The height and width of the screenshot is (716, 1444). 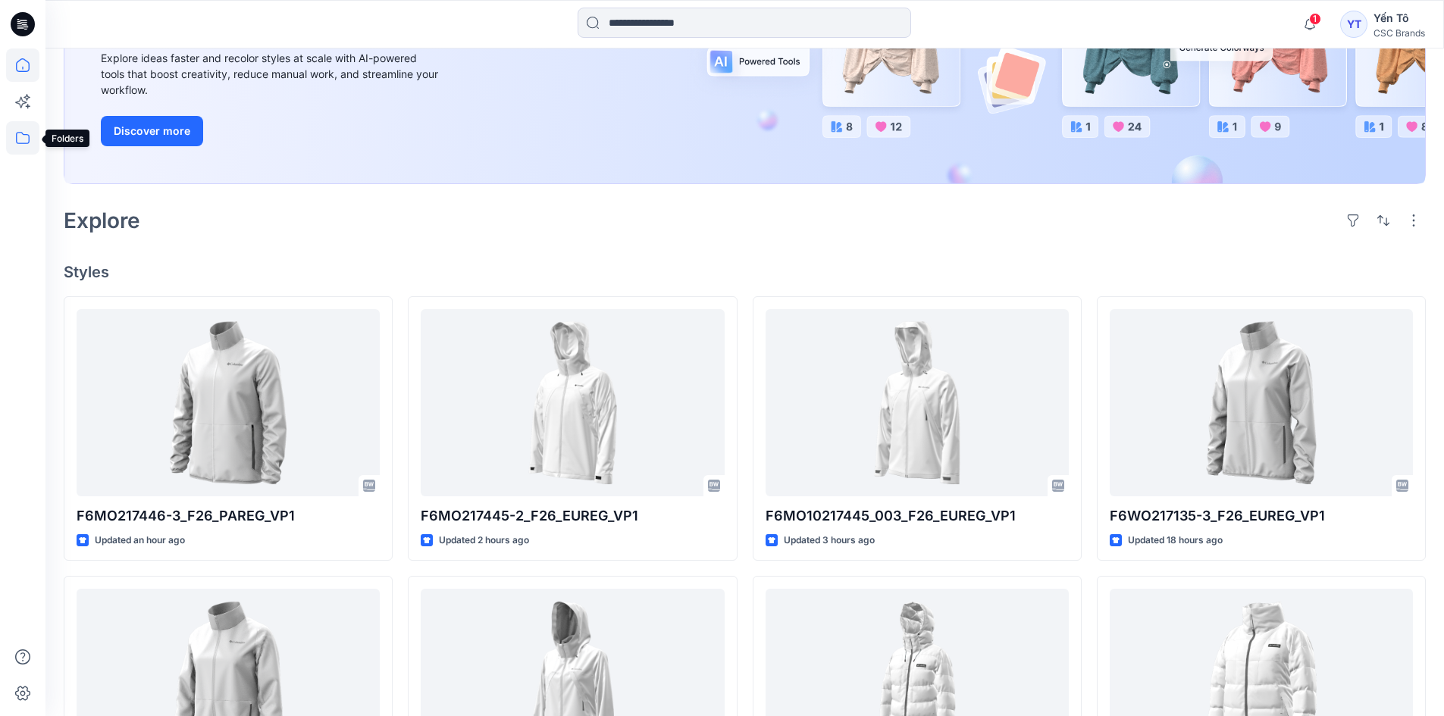 What do you see at coordinates (102, 221) in the screenshot?
I see `h2: Explore` at bounding box center [102, 221].